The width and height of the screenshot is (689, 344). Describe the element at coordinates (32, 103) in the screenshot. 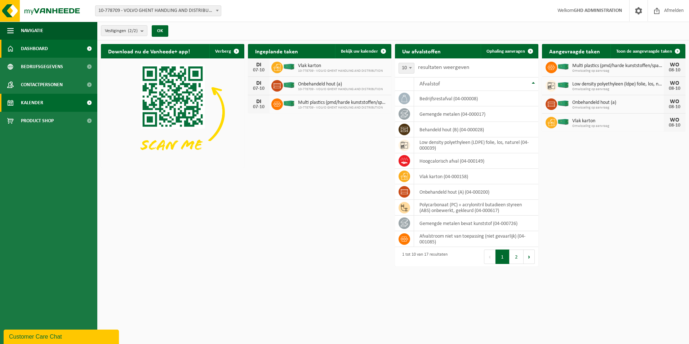

I see `span: Kalender` at that location.